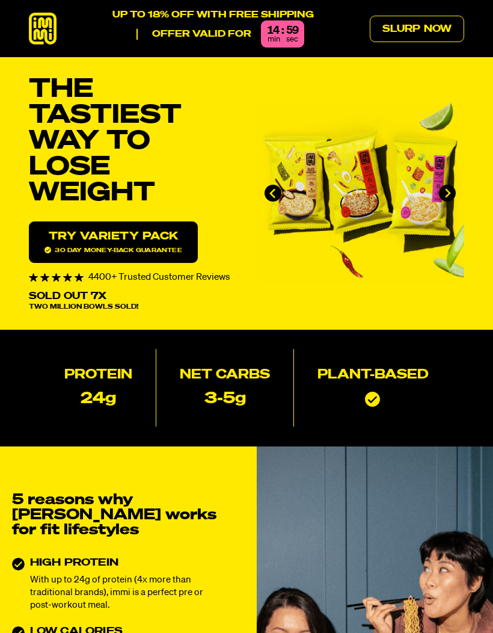  What do you see at coordinates (273, 193) in the screenshot?
I see `button: Go to last slide` at bounding box center [273, 193].